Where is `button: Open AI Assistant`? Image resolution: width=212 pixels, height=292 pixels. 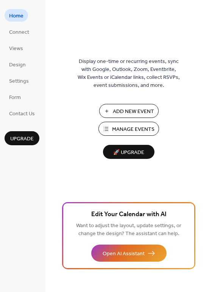 button: Open AI Assistant is located at coordinates (129, 253).